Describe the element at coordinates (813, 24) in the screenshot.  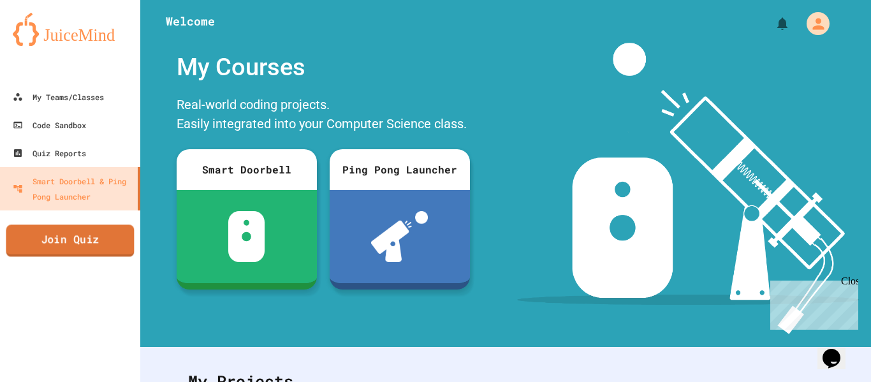
I see `div: My Account` at that location.